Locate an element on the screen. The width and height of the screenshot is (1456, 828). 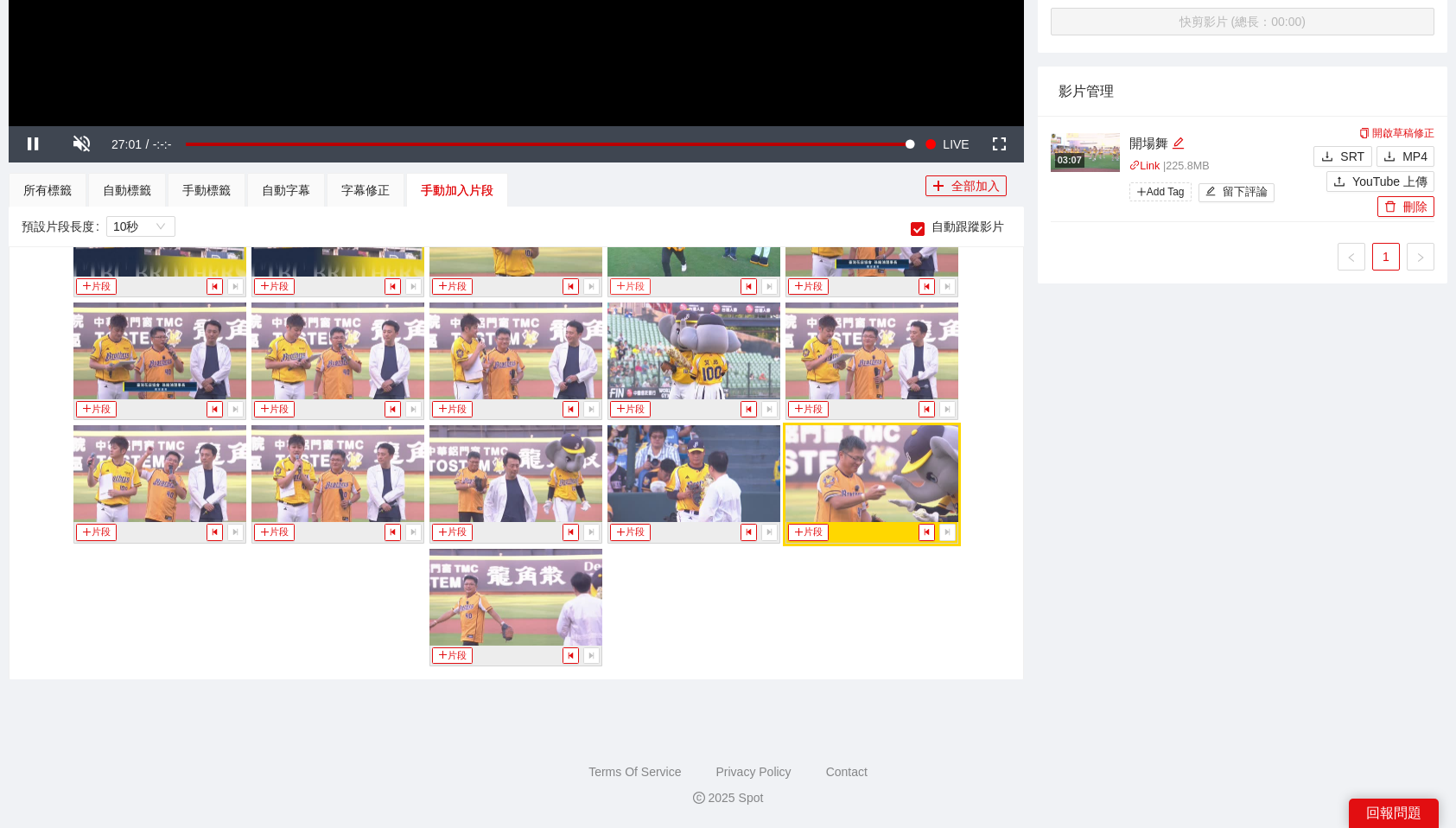
span: copy is located at coordinates (1365, 133).